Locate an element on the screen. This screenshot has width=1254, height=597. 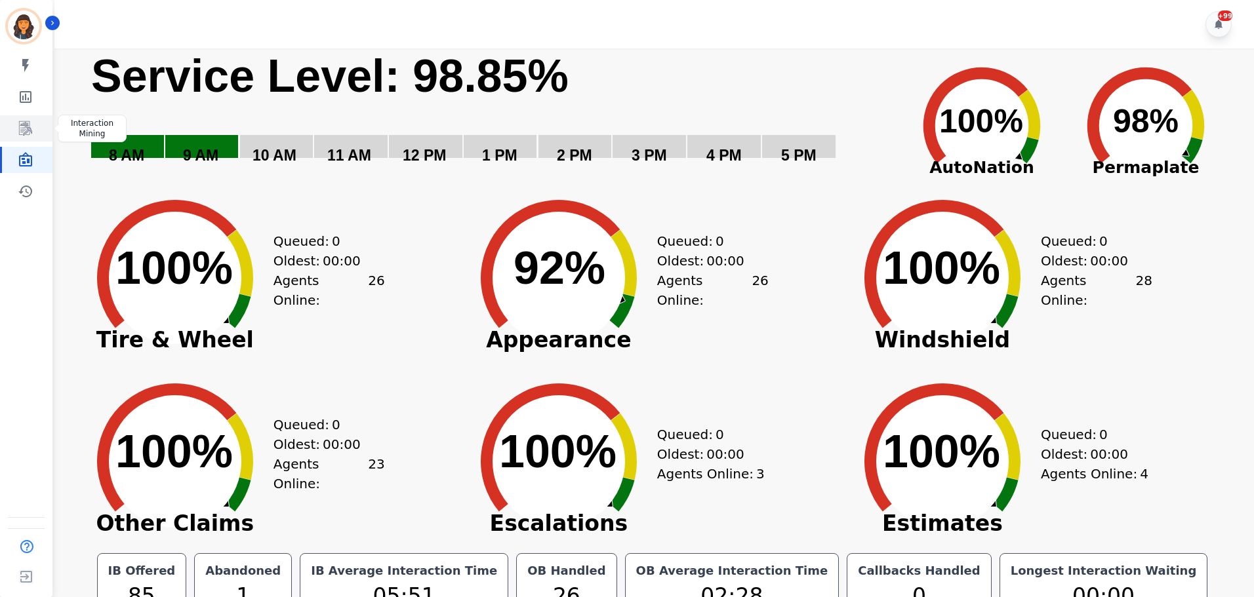
div: IB Offered is located at coordinates (142, 571).